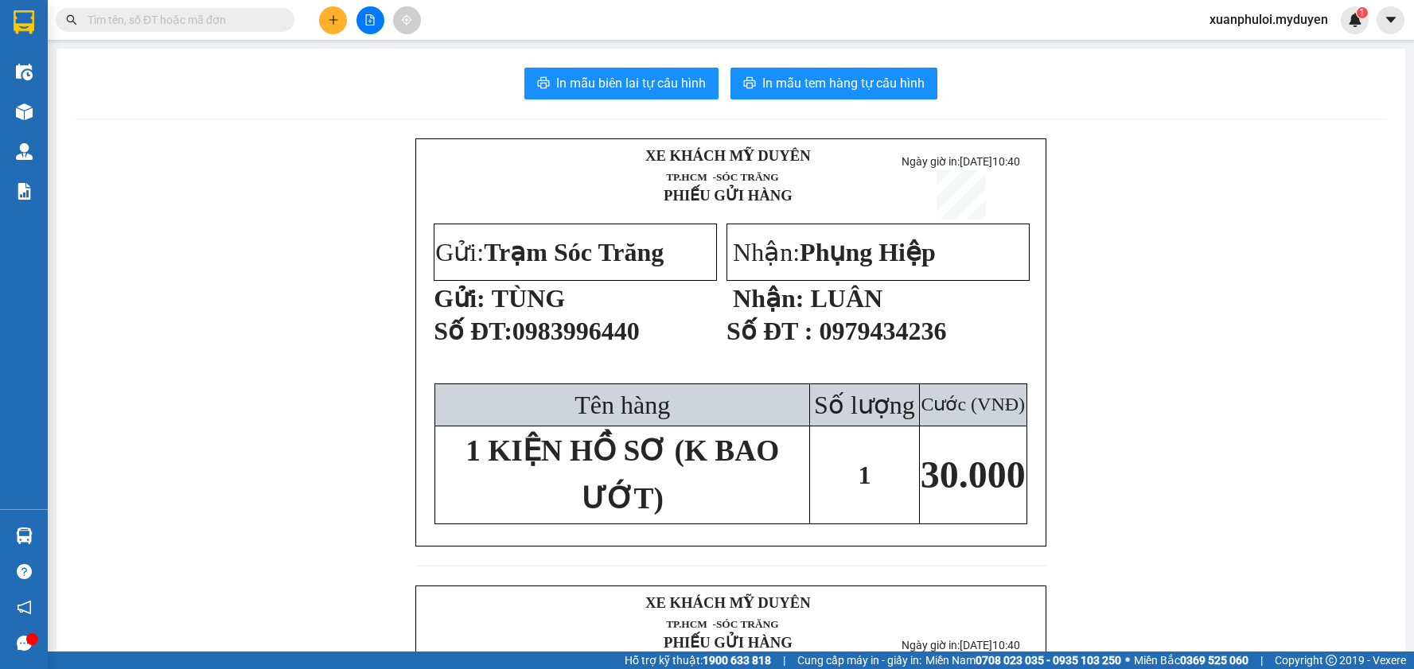 Image resolution: width=1414 pixels, height=669 pixels. I want to click on span: Số ĐT:, so click(473, 331).